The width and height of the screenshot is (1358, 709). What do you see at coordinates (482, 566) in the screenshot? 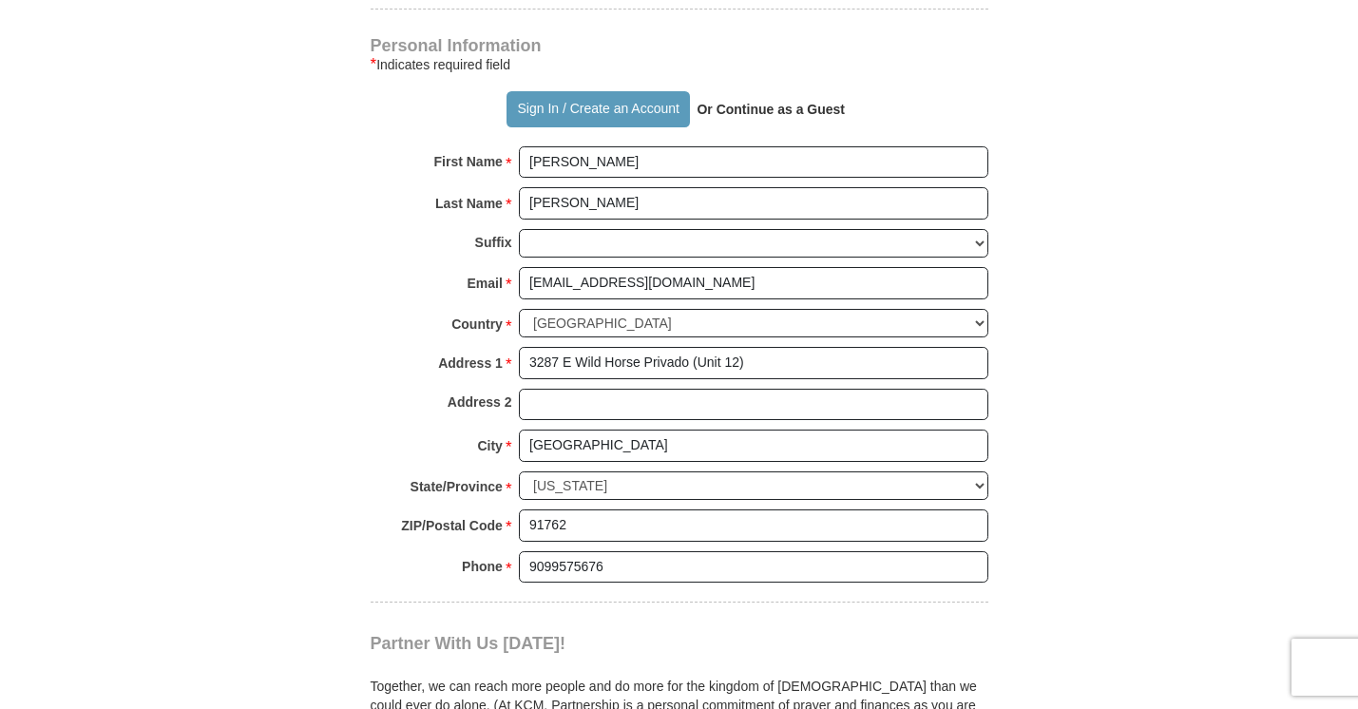
I see `strong: Phone` at bounding box center [482, 566].